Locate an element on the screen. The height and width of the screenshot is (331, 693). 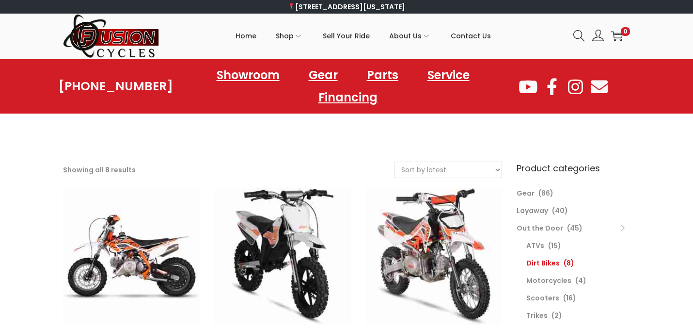
nav: Menu is located at coordinates (345, 86).